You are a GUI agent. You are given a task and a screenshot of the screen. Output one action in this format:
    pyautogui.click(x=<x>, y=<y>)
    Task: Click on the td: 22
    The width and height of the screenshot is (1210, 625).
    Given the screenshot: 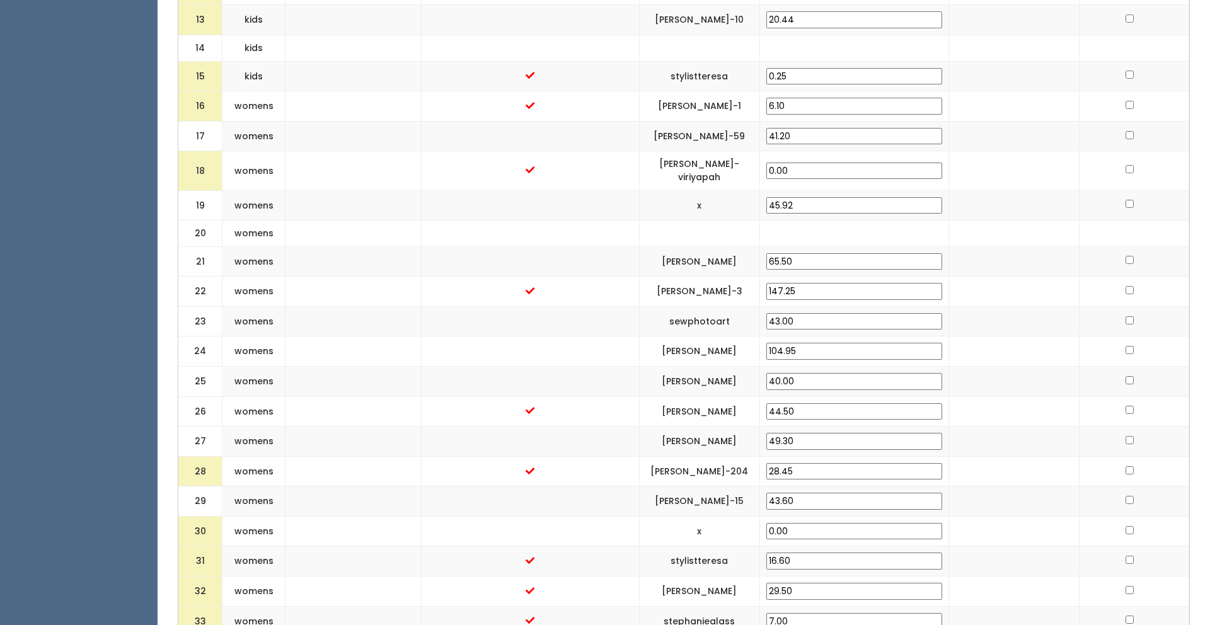 What is the action you would take?
    pyautogui.click(x=200, y=292)
    